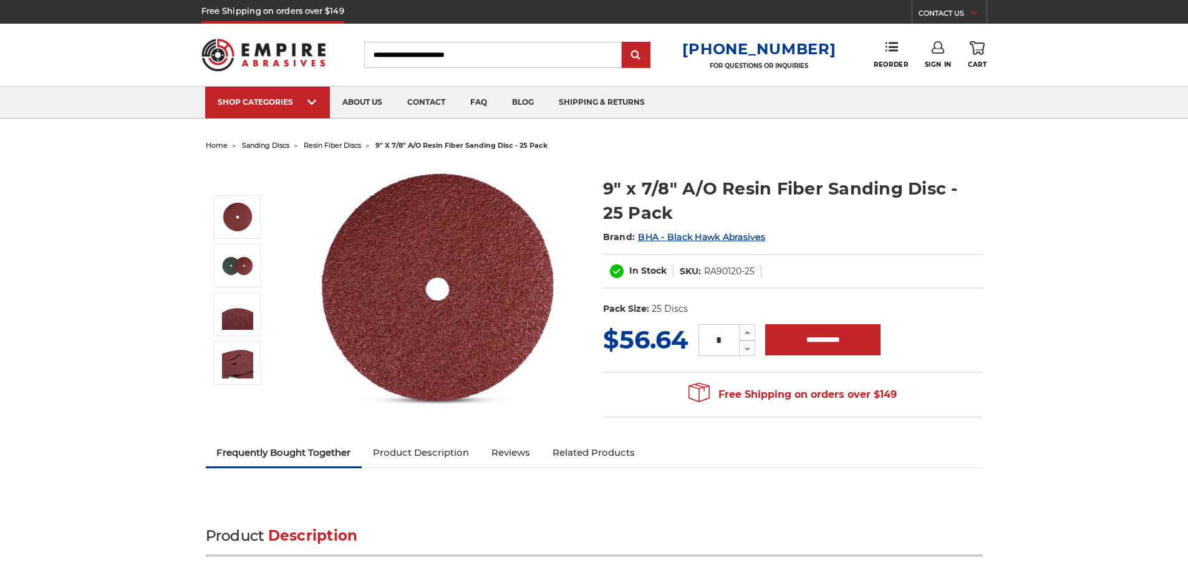  I want to click on dd: 25 Discs, so click(670, 309).